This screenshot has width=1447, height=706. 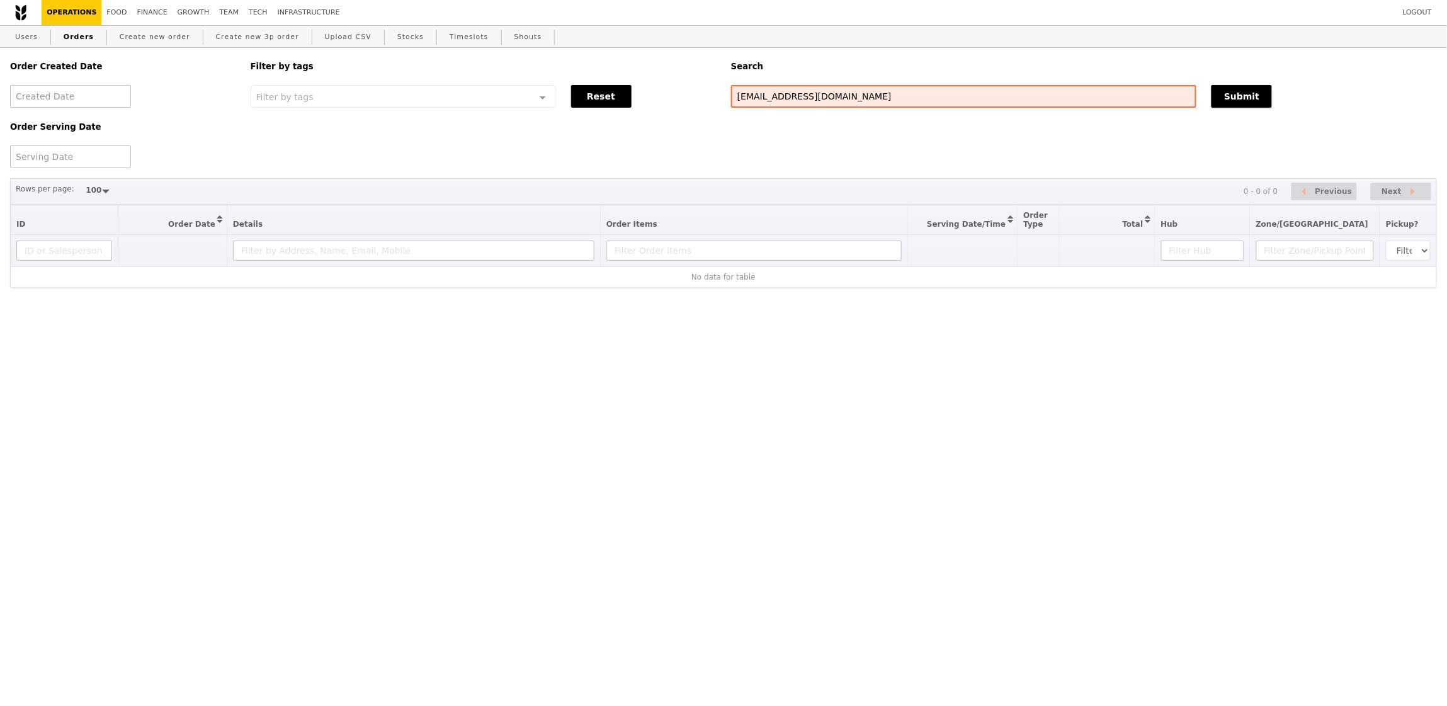 I want to click on a: Stocks, so click(x=410, y=37).